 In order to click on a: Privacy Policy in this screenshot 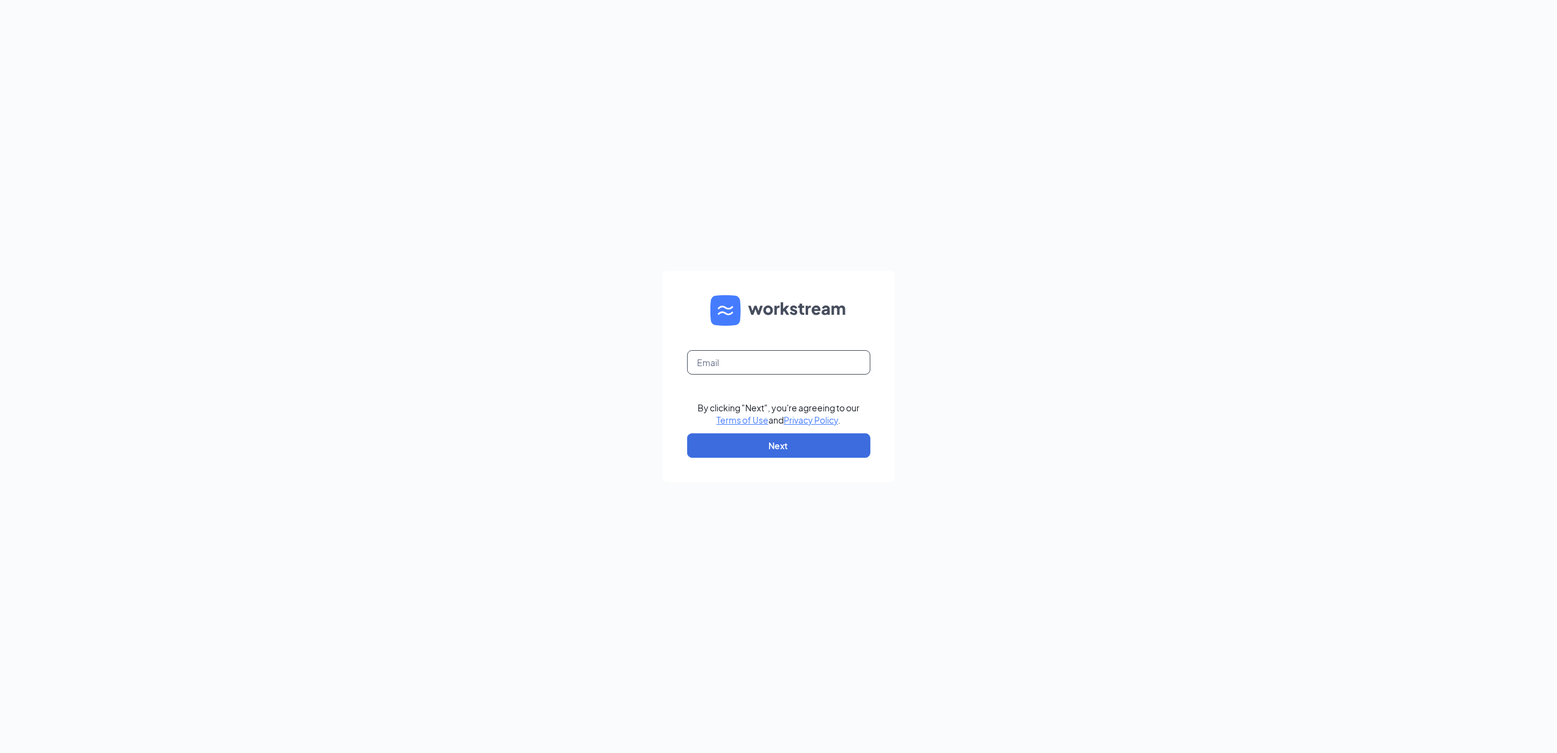, I will do `click(811, 420)`.